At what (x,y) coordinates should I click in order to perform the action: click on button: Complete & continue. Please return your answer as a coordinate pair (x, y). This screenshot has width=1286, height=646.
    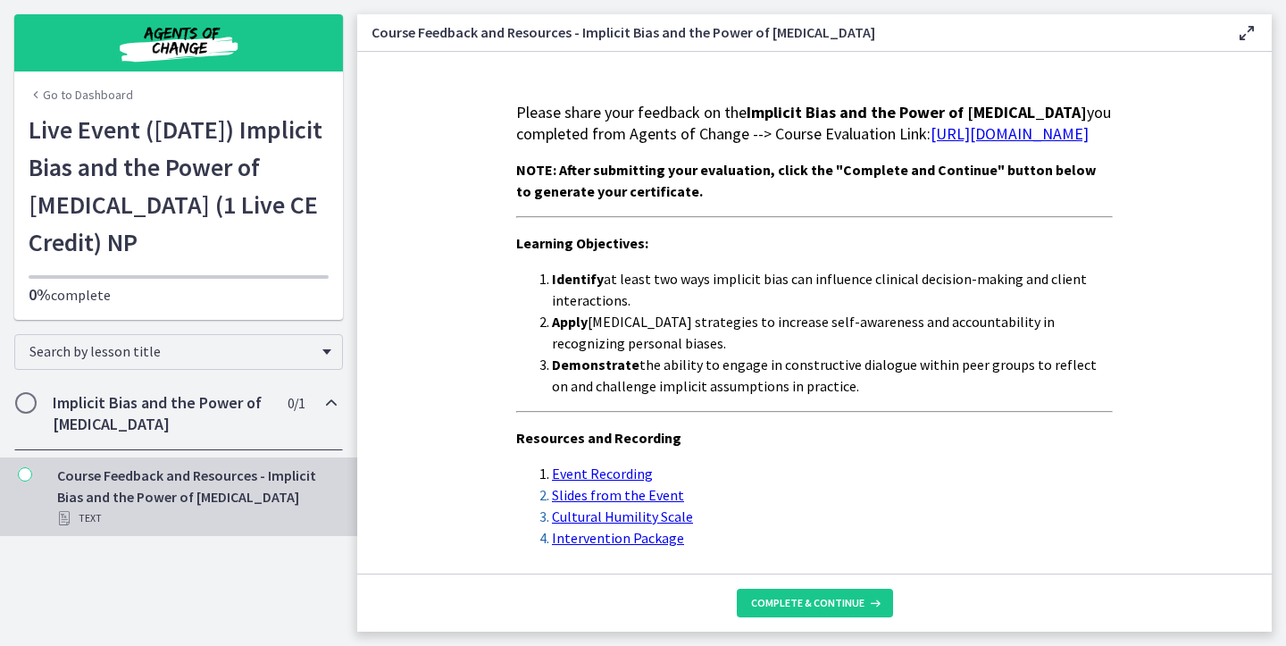
    Looking at the image, I should click on (815, 603).